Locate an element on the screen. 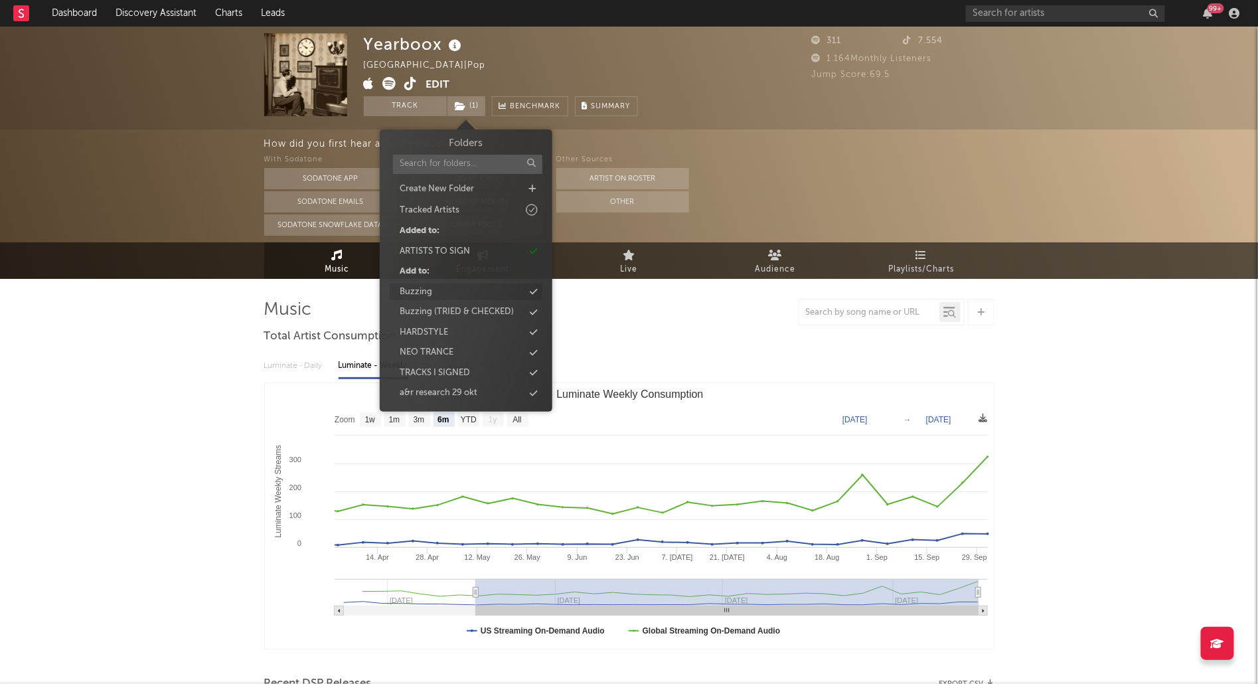  text: YTD is located at coordinates (468, 420).